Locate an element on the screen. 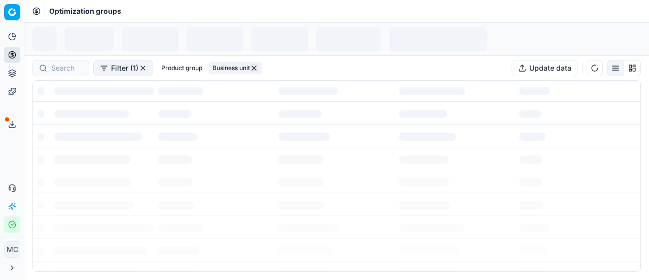  button: Business unit is located at coordinates (235, 68).